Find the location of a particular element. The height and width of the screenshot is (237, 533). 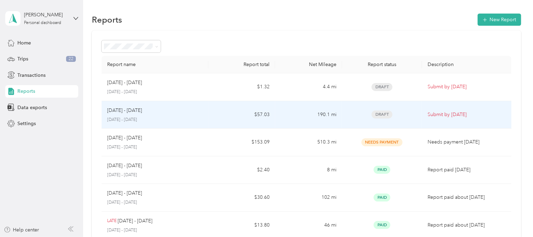

span: Home is located at coordinates (24, 43).